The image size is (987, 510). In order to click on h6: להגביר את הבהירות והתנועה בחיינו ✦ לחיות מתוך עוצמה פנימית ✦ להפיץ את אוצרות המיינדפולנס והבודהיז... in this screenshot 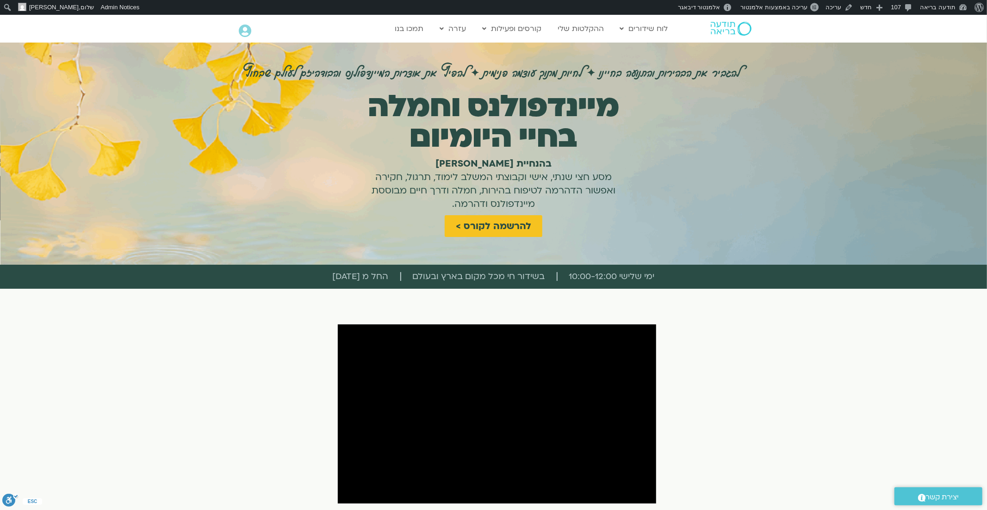, I will do `click(493, 72)`.